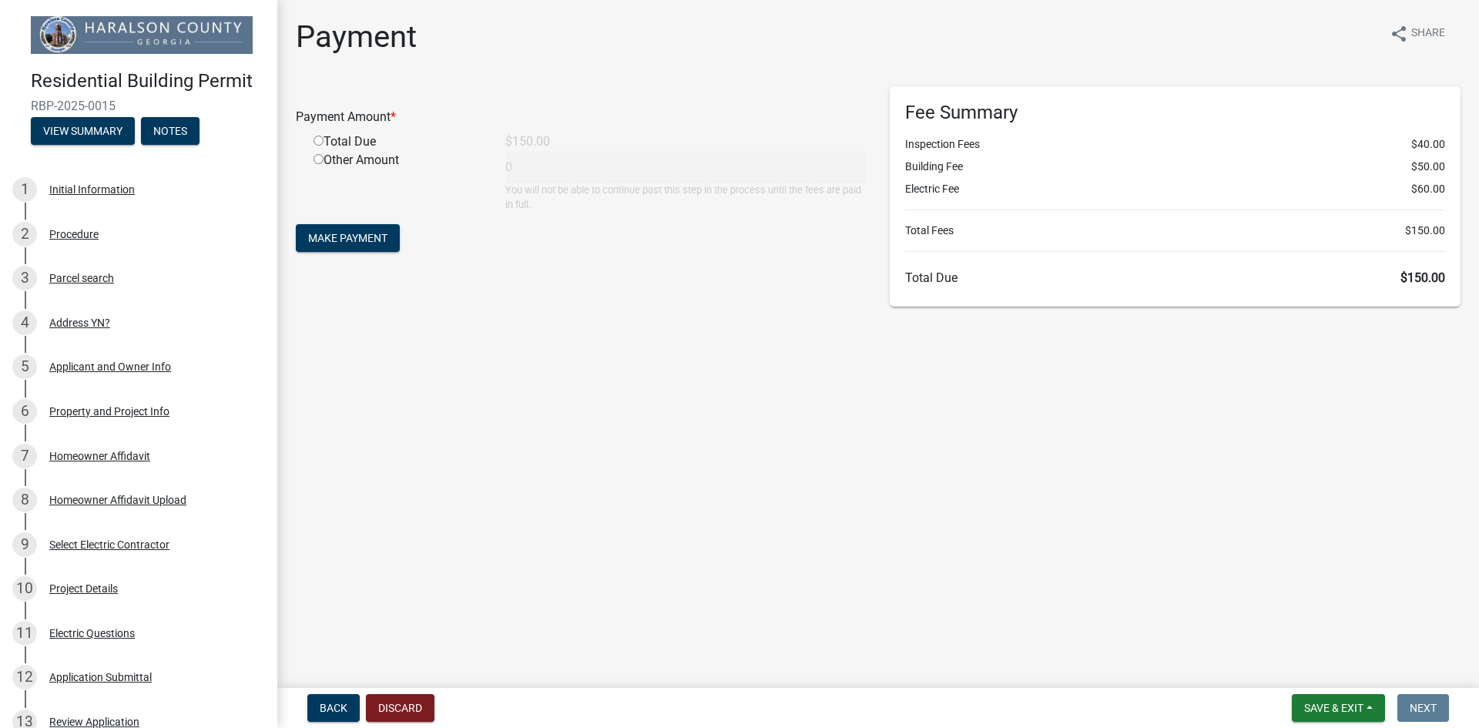 The height and width of the screenshot is (728, 1479). I want to click on div: 7, so click(25, 456).